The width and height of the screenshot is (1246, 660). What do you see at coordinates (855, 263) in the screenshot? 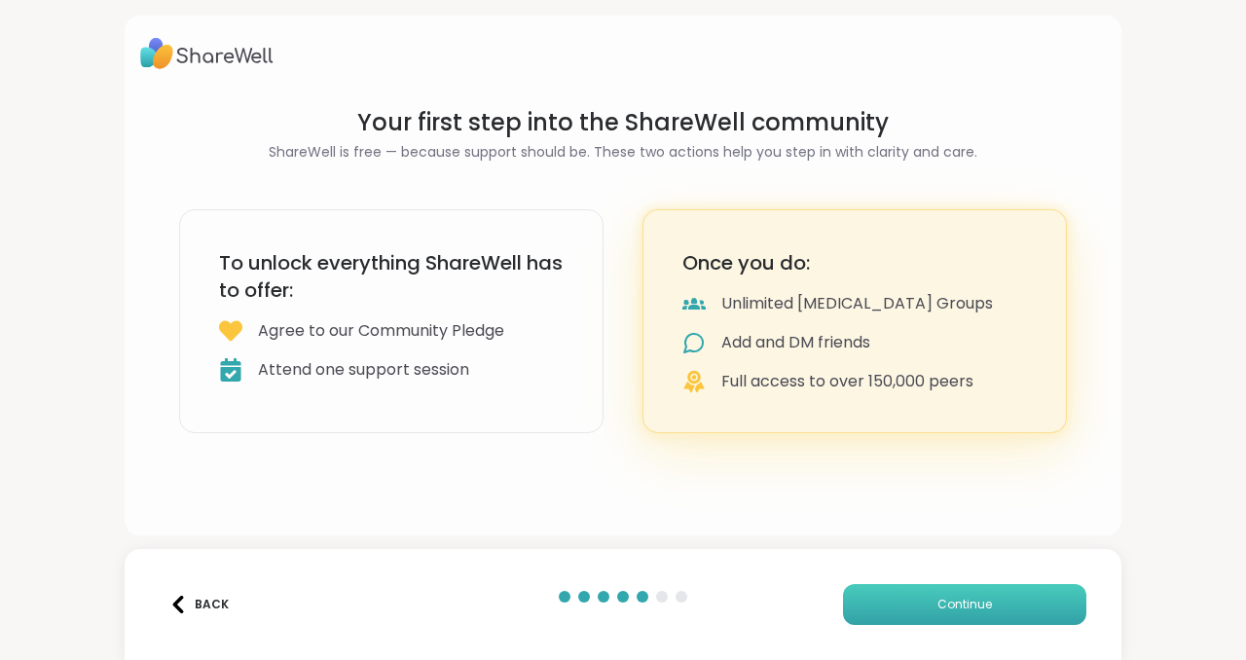
I see `h3: Once you do:` at bounding box center [855, 263].